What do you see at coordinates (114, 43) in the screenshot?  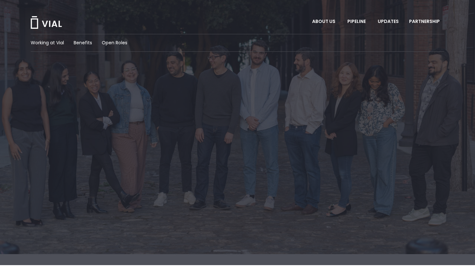 I see `a: Open Roles` at bounding box center [114, 43].